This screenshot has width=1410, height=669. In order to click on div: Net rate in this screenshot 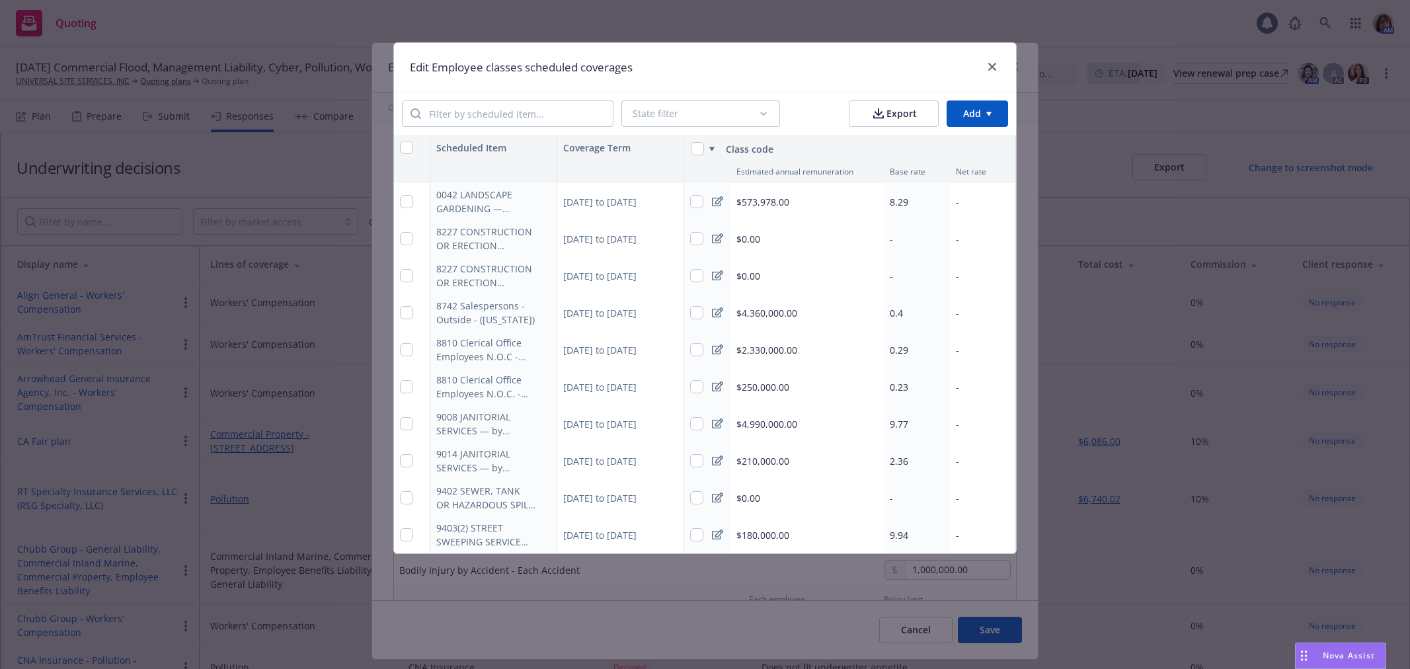, I will do `click(983, 171)`.